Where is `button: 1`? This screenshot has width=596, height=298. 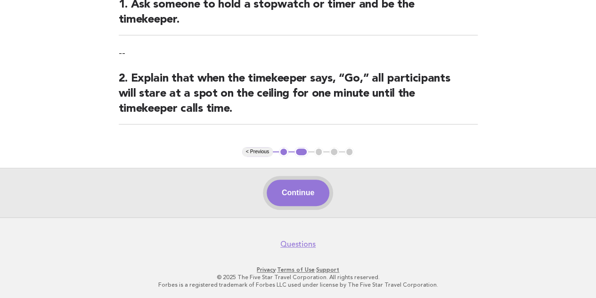 button: 1 is located at coordinates (284, 152).